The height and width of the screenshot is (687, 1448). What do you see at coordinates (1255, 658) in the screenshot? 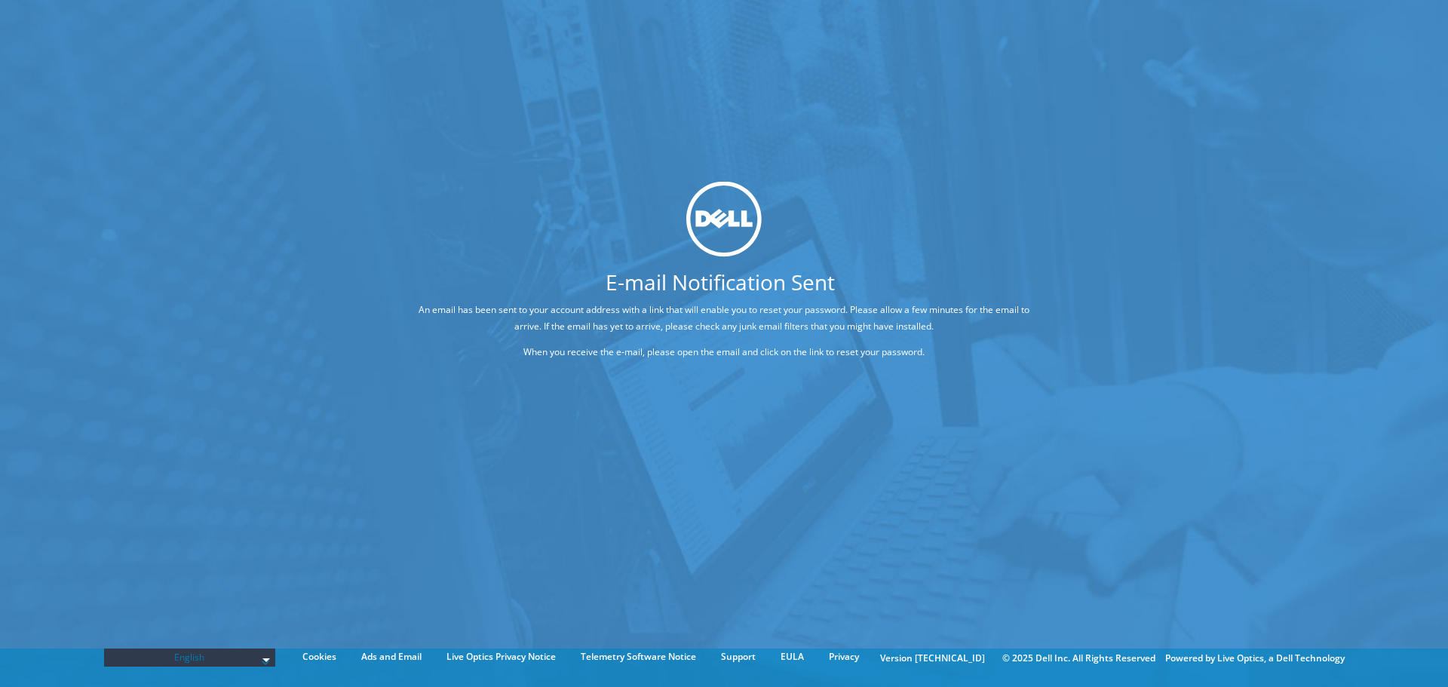
I see `li: Powered by Live Optics, a Dell Technology` at bounding box center [1255, 658].